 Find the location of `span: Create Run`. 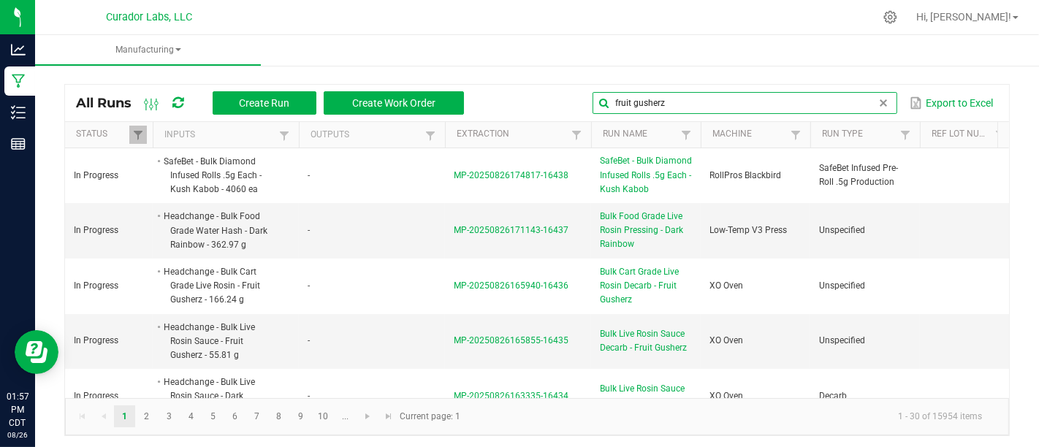

span: Create Run is located at coordinates (264, 103).